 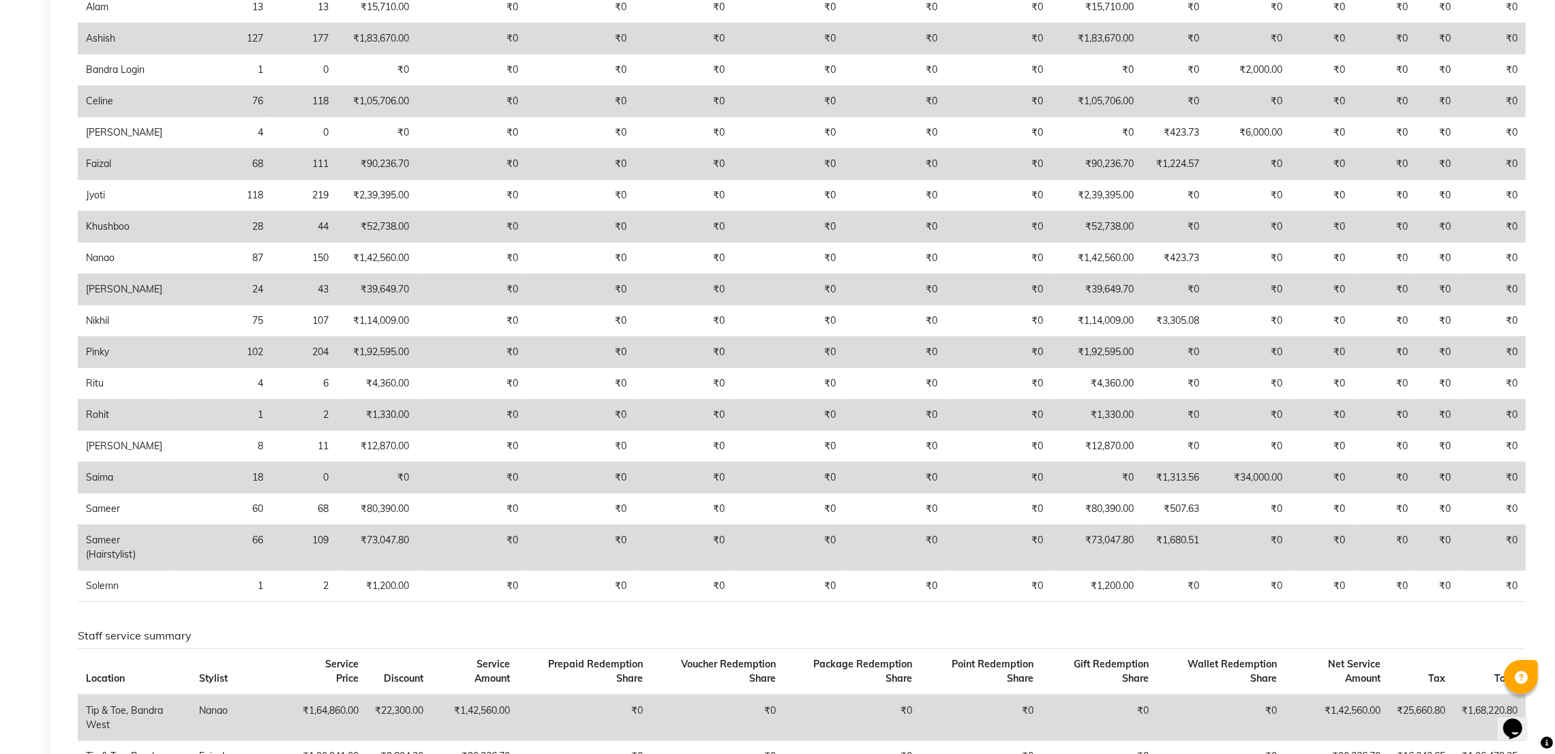 I want to click on td: ₹3,305.08, so click(x=1176, y=321).